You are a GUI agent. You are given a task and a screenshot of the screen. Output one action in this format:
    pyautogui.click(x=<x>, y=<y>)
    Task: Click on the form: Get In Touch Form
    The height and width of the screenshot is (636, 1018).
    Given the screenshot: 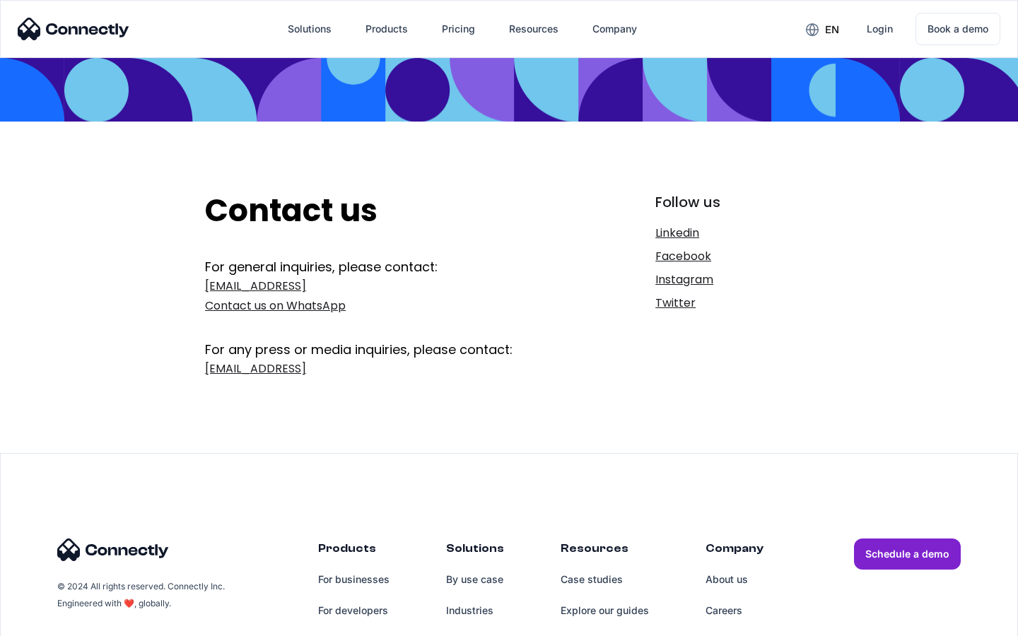 What is the action you would take?
    pyautogui.click(x=384, y=320)
    